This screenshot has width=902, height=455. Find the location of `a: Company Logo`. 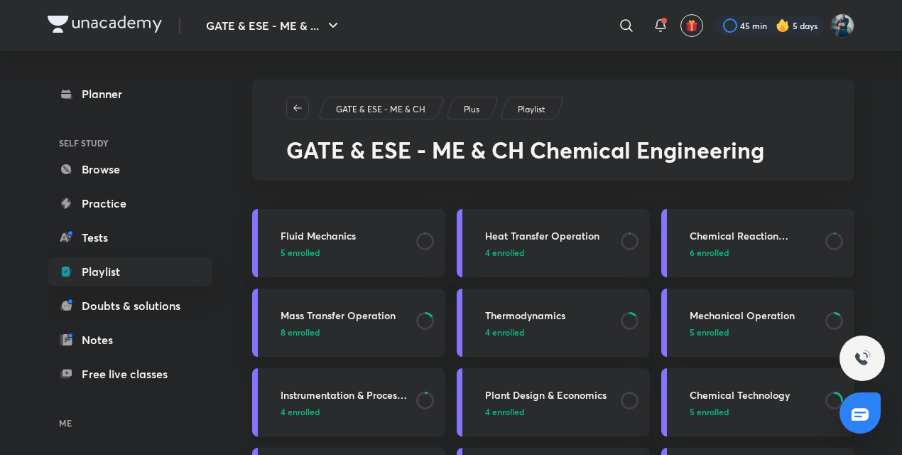

a: Company Logo is located at coordinates (104, 26).